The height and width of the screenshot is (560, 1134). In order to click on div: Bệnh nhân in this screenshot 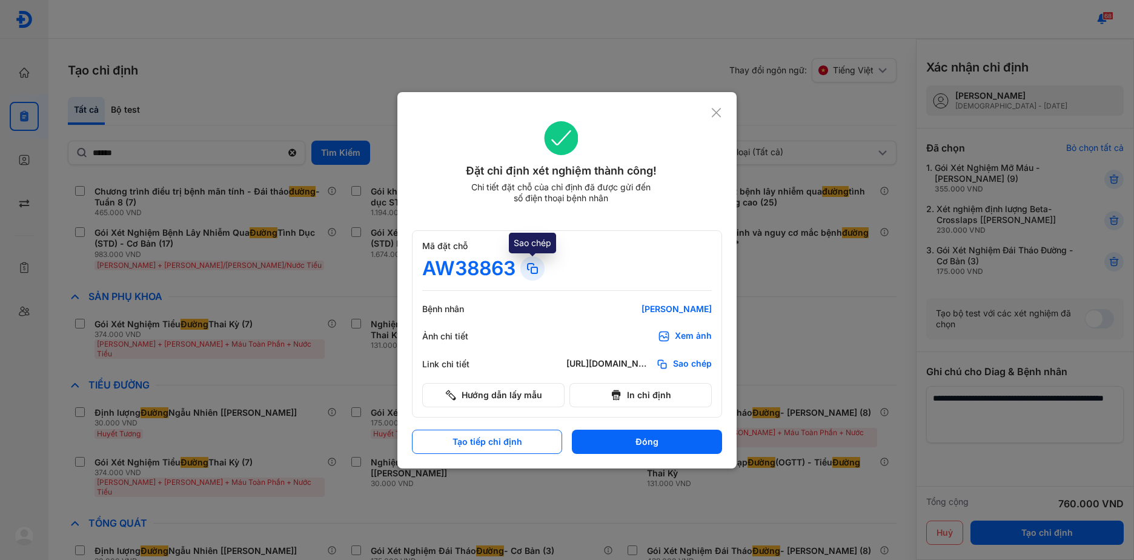, I will do `click(459, 309)`.